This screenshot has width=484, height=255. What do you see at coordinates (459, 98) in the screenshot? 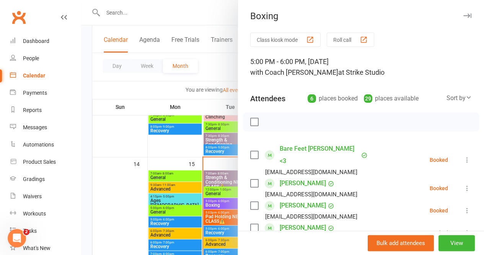
I see `div: Sort by` at bounding box center [459, 98].